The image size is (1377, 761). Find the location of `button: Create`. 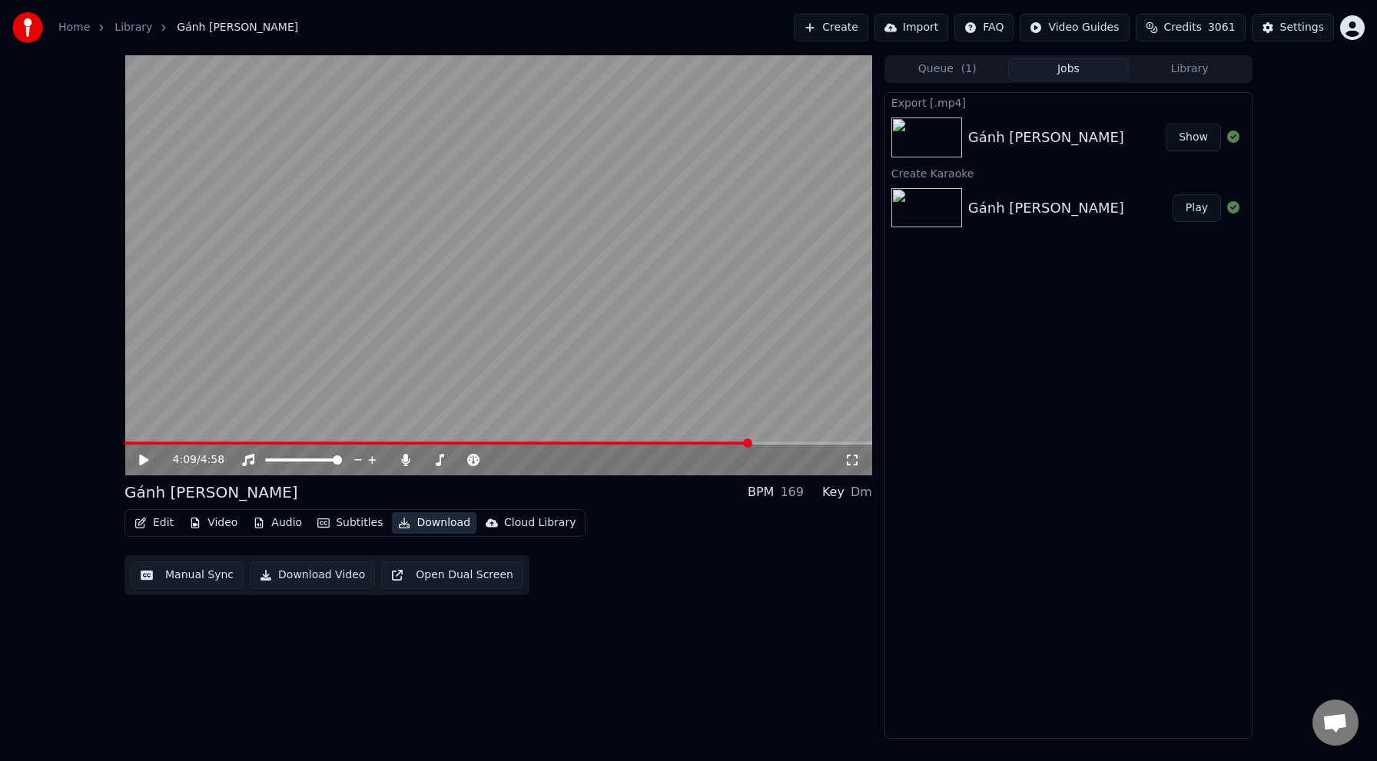

button: Create is located at coordinates (831, 28).